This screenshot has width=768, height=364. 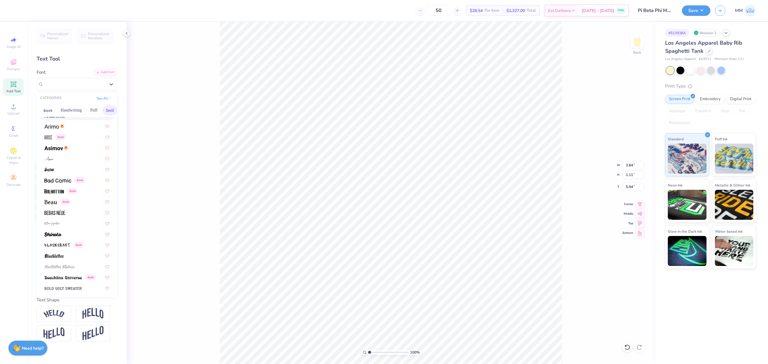 I want to click on span: Neon Ink, so click(x=675, y=185).